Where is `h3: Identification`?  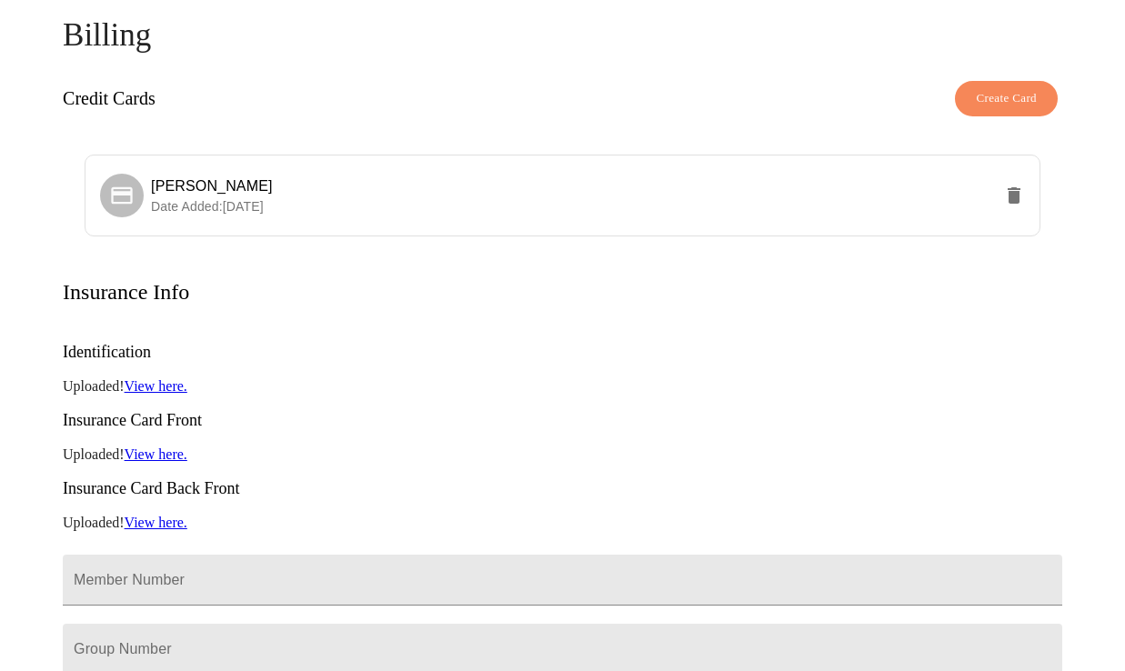
h3: Identification is located at coordinates (562, 352).